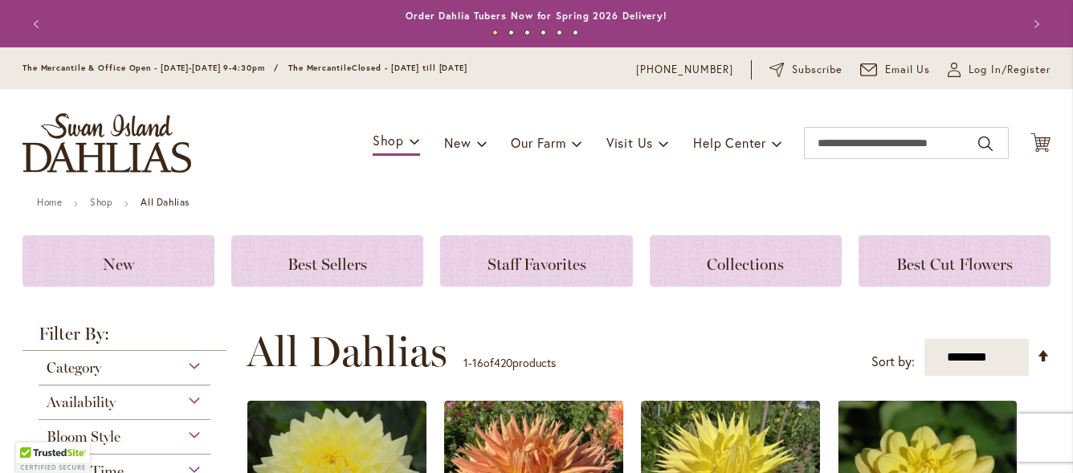 The height and width of the screenshot is (473, 1073). I want to click on span: Our Farm, so click(538, 142).